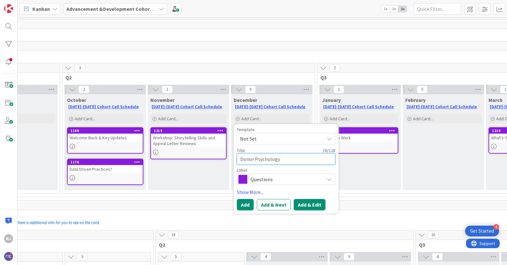  I want to click on button: Add & Edit, so click(310, 205).